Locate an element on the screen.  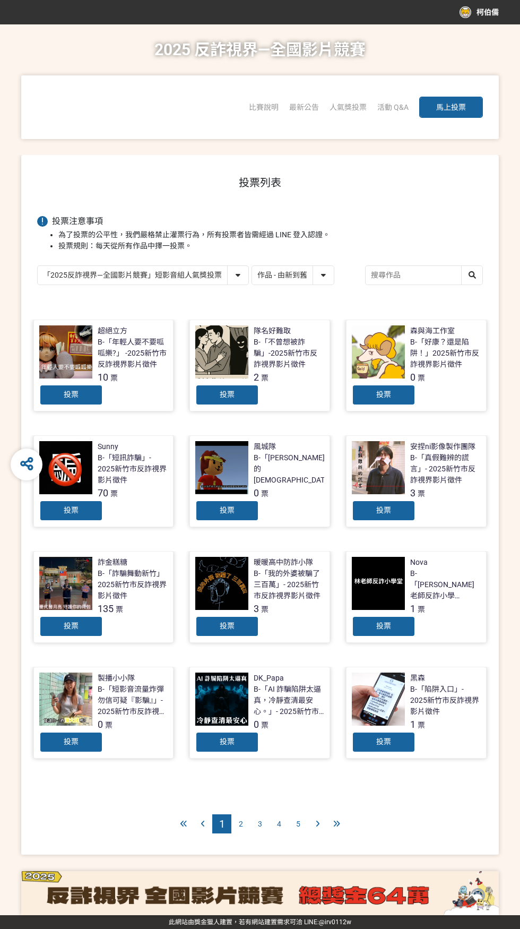
div: B-「短訊詐騙」- 2025新竹市反詐視界影片徵件 is located at coordinates (133, 469).